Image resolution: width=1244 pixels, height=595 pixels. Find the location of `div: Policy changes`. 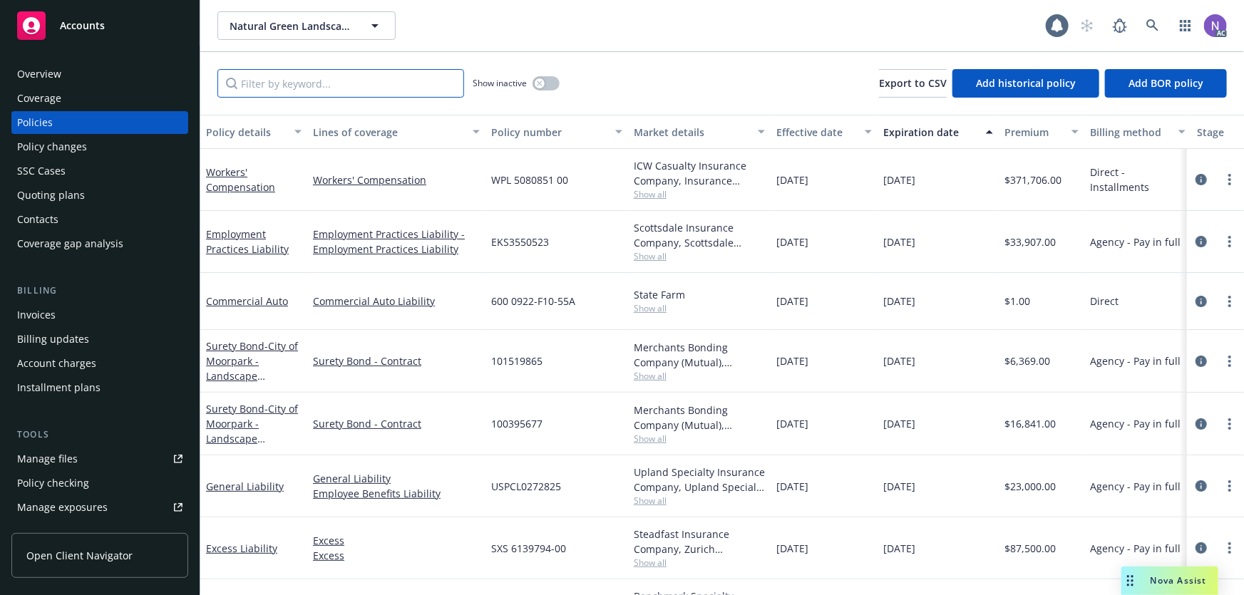

div: Policy changes is located at coordinates (52, 147).